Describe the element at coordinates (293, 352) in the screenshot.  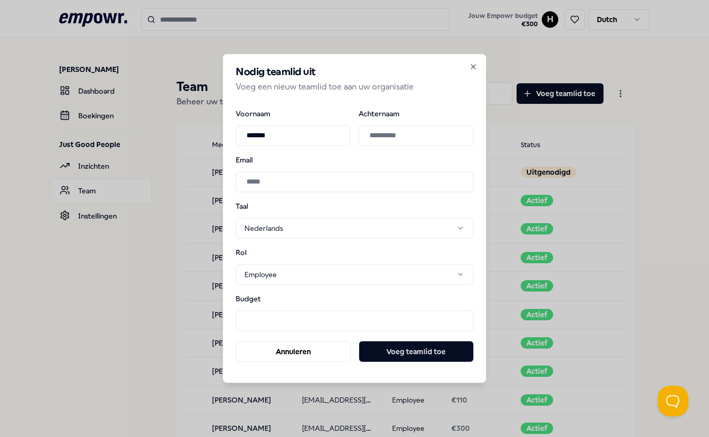
I see `button: Annuleren` at that location.